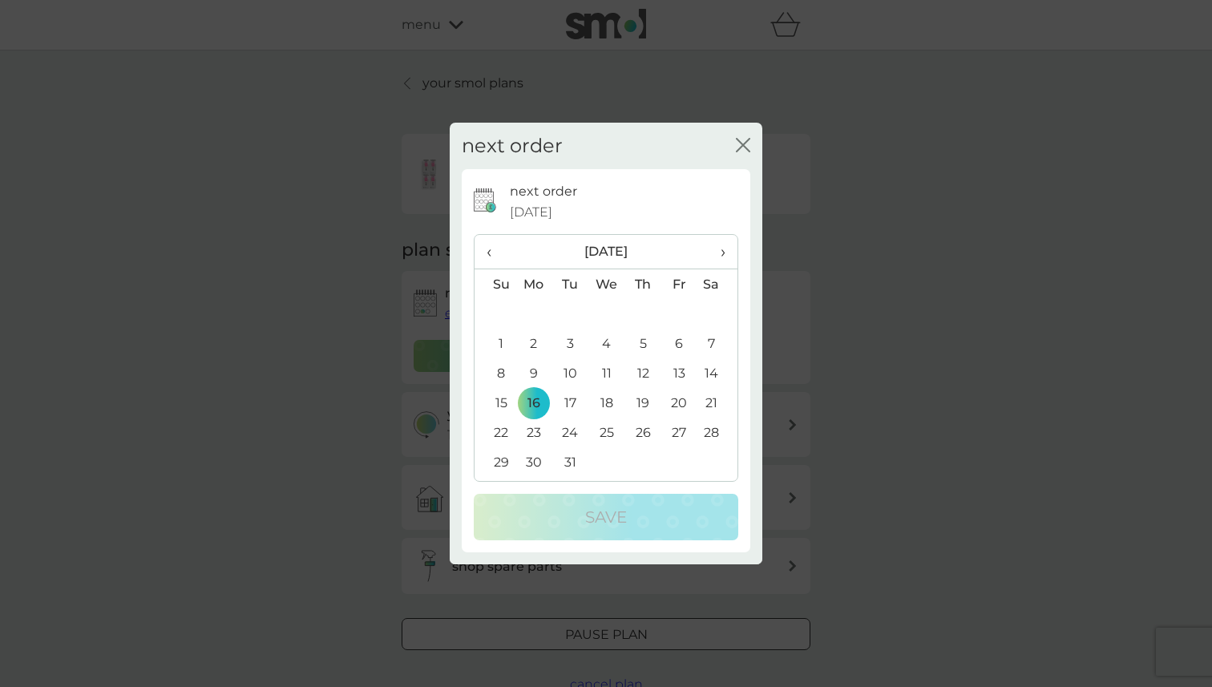  Describe the element at coordinates (534, 402) in the screenshot. I see `td: 16` at that location.